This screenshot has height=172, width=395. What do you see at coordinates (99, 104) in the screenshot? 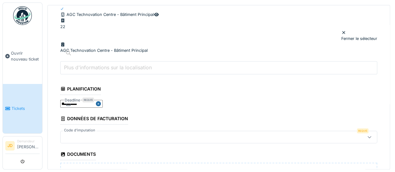
I see `button: Close` at bounding box center [99, 104].